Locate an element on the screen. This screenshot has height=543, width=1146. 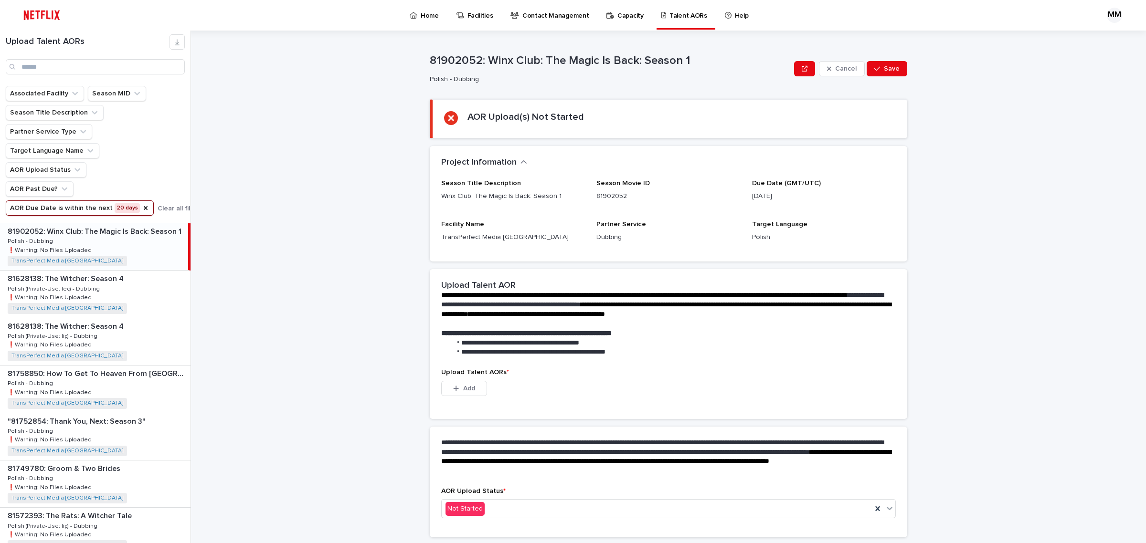
span: Clear all filters is located at coordinates (180, 209).